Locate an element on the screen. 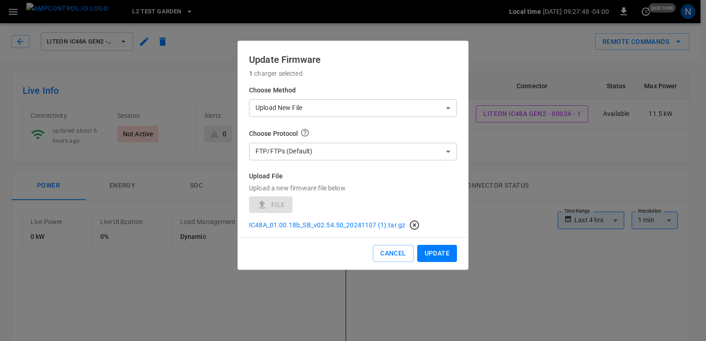 The width and height of the screenshot is (706, 341). p: IC48A_01.00.18b_SB_v02.54.50_20241107 (1).tar.gz is located at coordinates (327, 225).